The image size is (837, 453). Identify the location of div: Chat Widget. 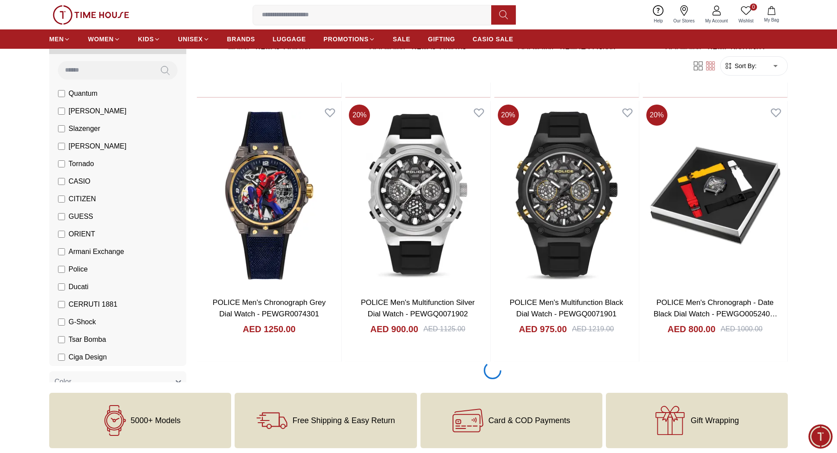
(821, 437).